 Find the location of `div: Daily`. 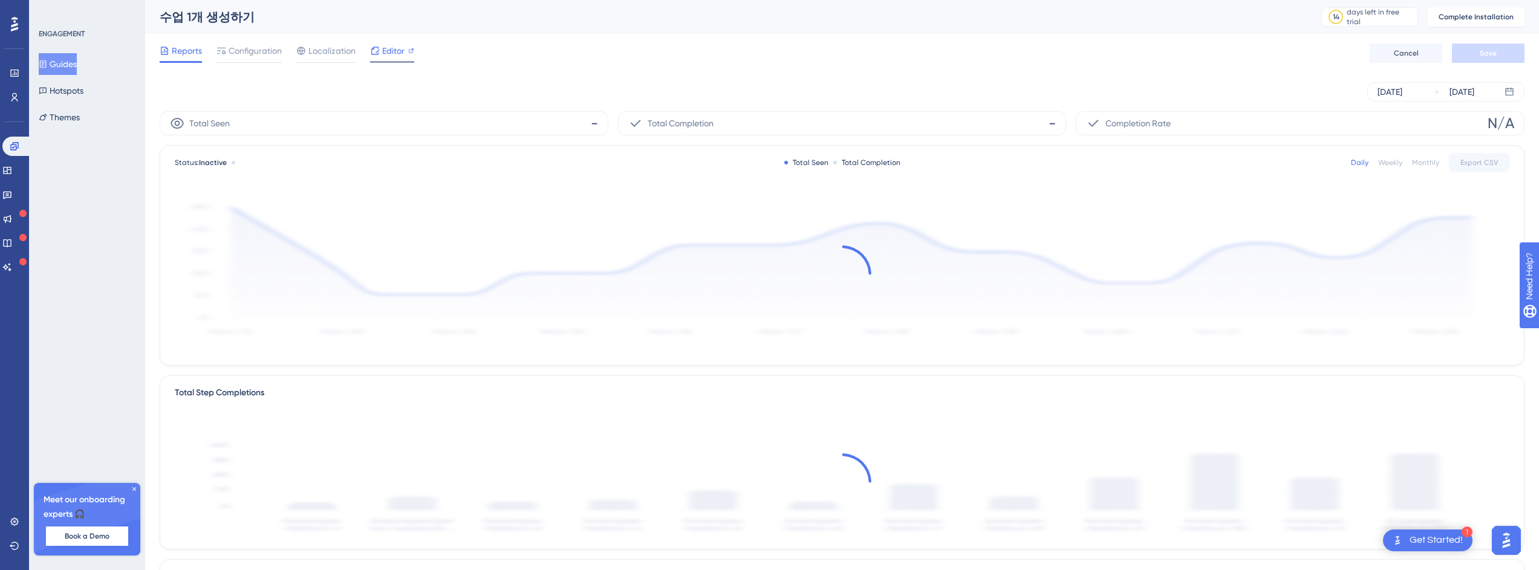

div: Daily is located at coordinates (1360, 163).